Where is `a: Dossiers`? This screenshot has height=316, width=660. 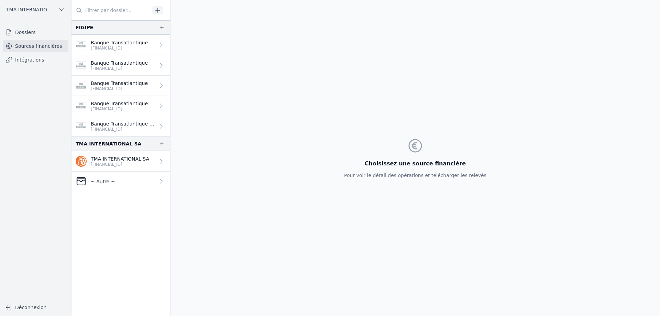 a: Dossiers is located at coordinates (35, 32).